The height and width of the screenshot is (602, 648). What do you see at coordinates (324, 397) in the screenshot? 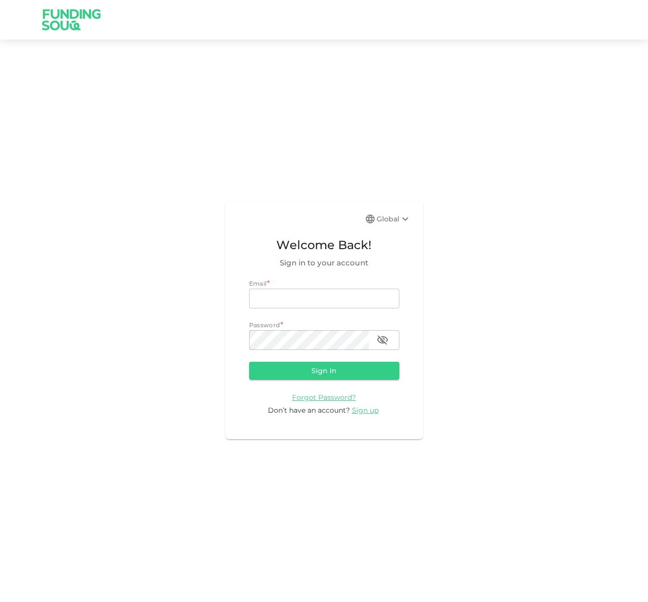
I see `span: Forgot Password?` at bounding box center [324, 397].